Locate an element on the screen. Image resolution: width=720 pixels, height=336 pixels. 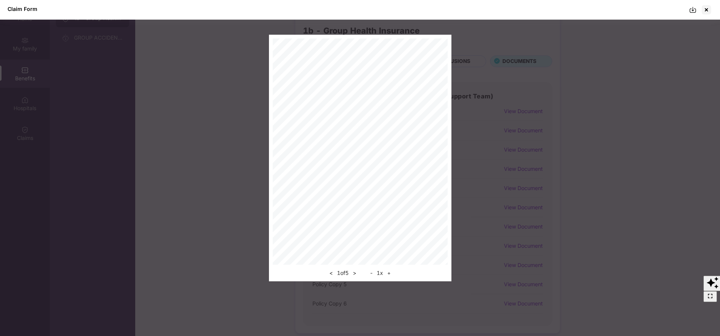
div: Claim Form is located at coordinates (22, 9).